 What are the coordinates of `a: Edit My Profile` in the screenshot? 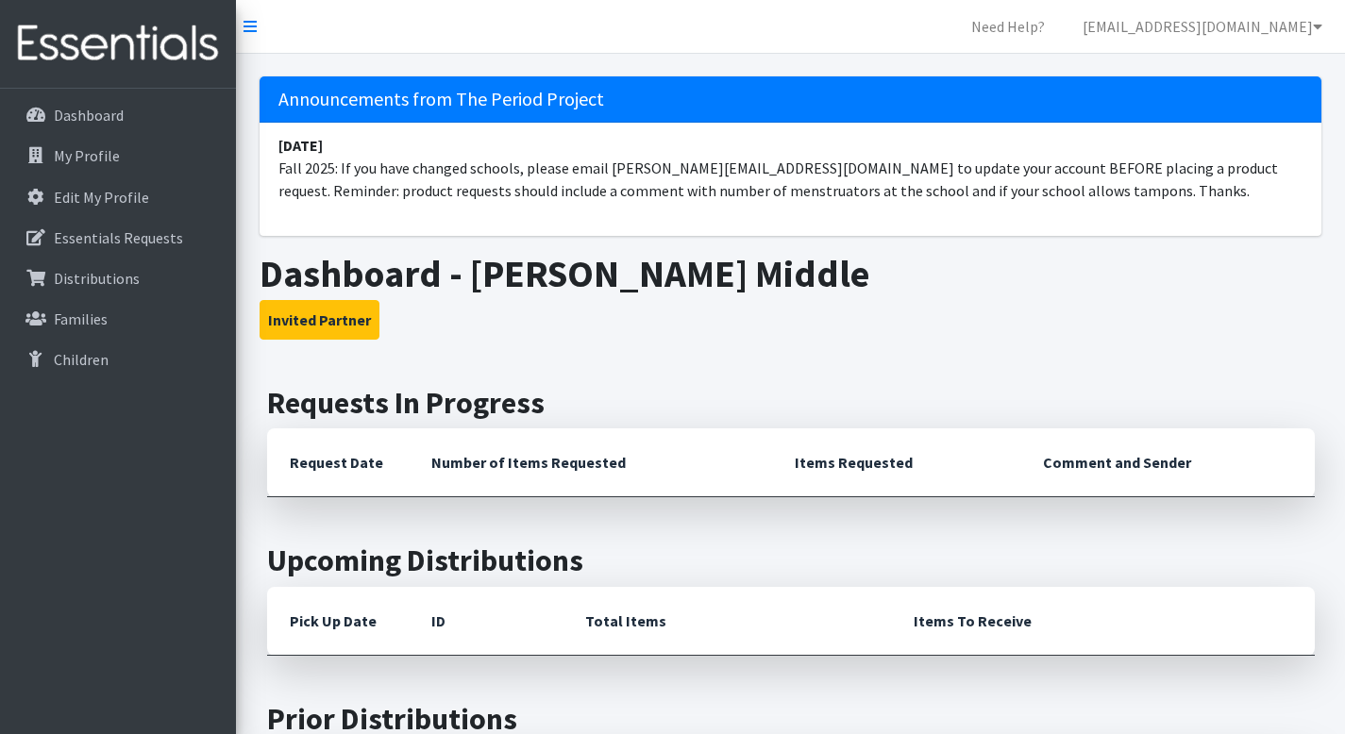 It's located at (118, 197).